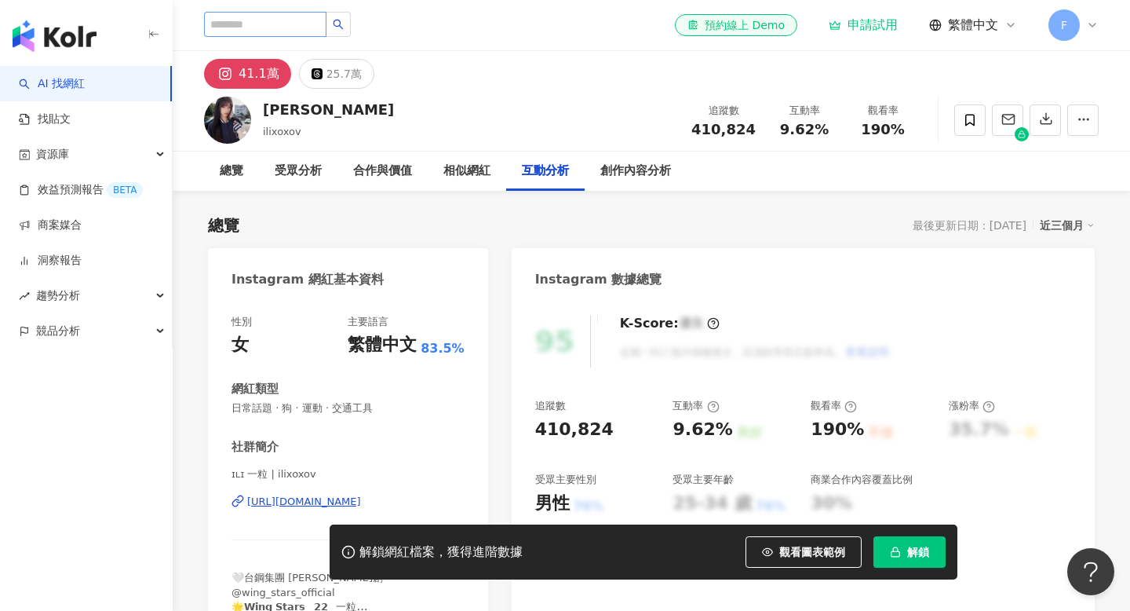 The width and height of the screenshot is (1130, 611). What do you see at coordinates (247, 74) in the screenshot?
I see `button: 41.1萬` at bounding box center [247, 74].